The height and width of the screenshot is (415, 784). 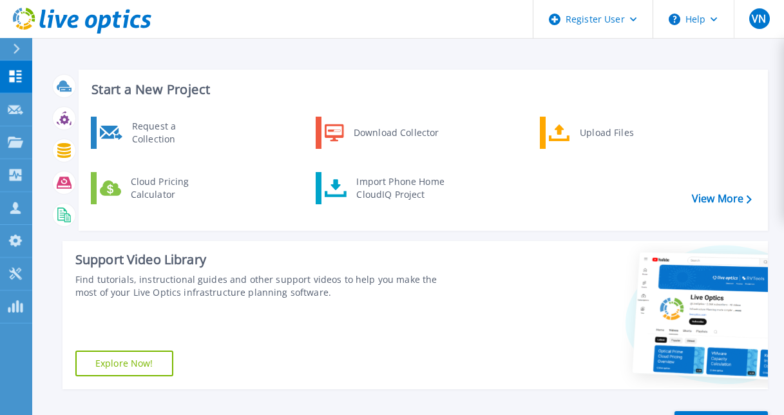 I want to click on a: Request a Collection, so click(x=157, y=133).